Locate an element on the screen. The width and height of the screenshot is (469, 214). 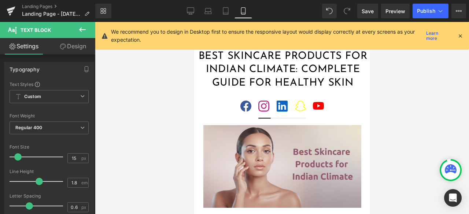
a: New Library is located at coordinates (103, 11).